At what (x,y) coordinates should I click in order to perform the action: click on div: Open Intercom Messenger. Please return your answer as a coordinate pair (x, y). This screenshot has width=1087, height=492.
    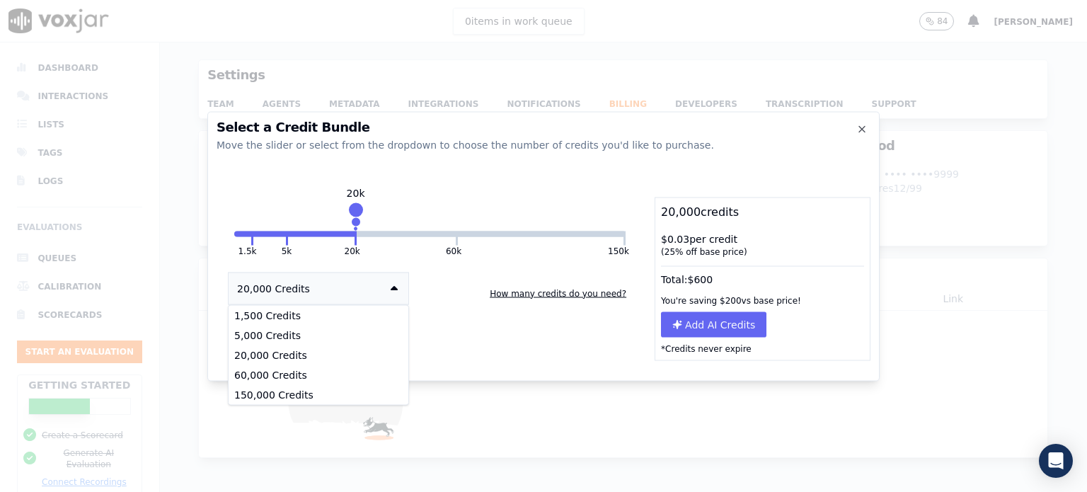
    Looking at the image, I should click on (1056, 461).